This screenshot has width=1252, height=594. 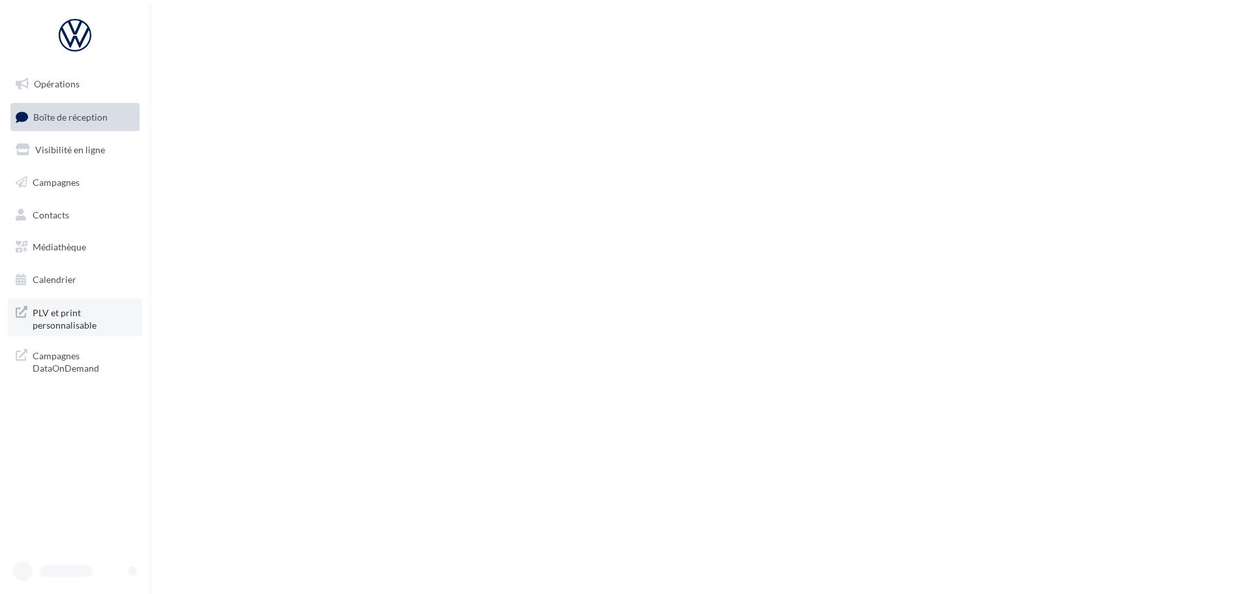 I want to click on a: Contacts, so click(x=75, y=215).